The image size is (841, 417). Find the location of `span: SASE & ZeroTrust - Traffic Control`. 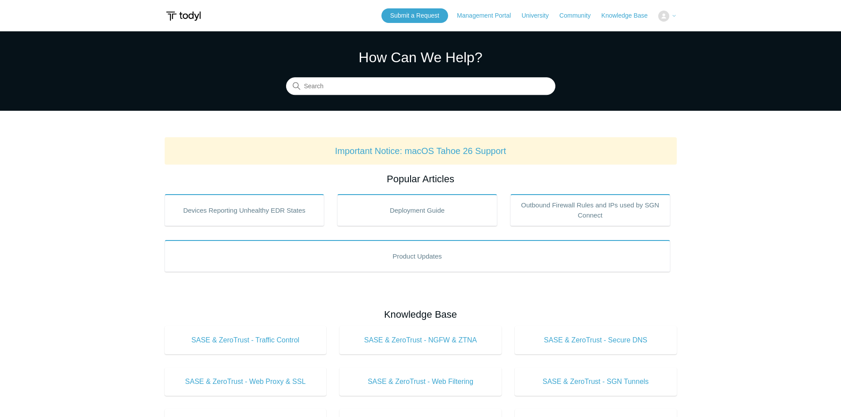

span: SASE & ZeroTrust - Traffic Control is located at coordinates (245, 340).